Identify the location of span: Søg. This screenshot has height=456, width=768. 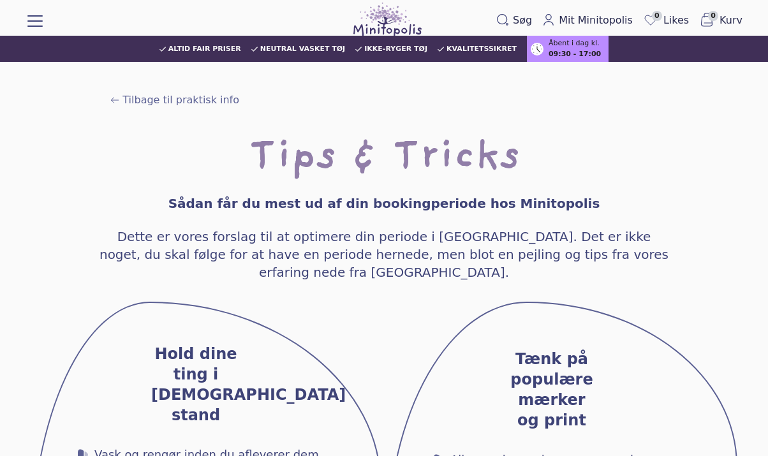
(522, 20).